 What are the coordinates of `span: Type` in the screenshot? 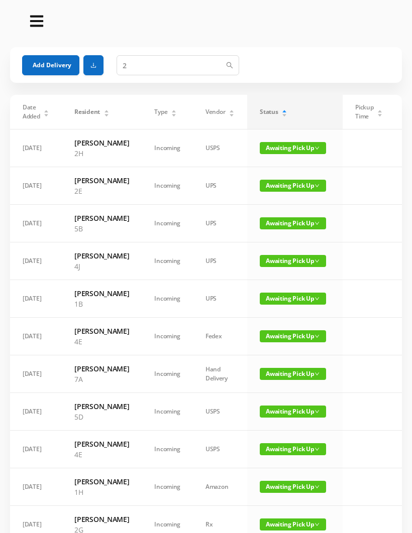 It's located at (161, 112).